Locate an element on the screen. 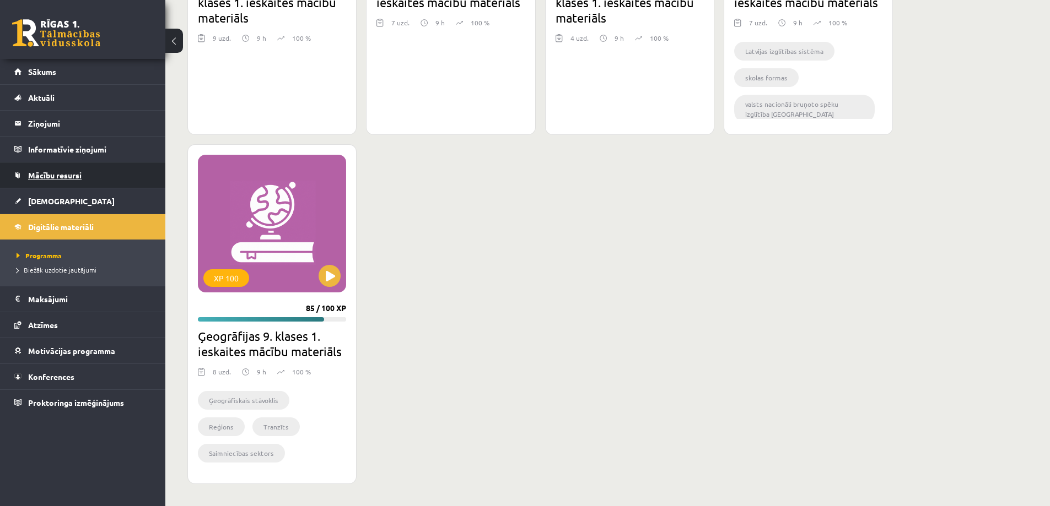  span: Digitālie materiāli is located at coordinates (61, 227).